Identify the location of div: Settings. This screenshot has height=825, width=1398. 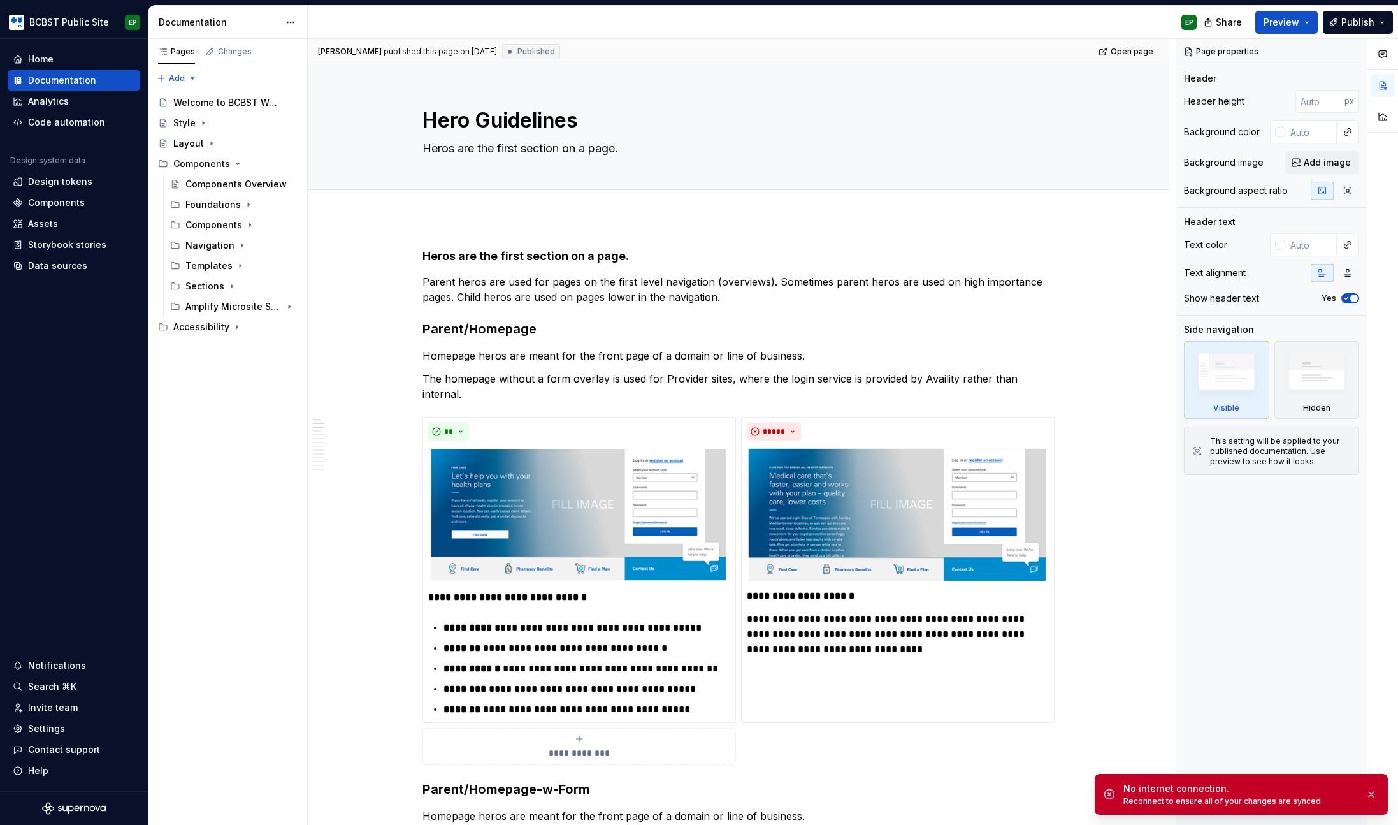
(47, 728).